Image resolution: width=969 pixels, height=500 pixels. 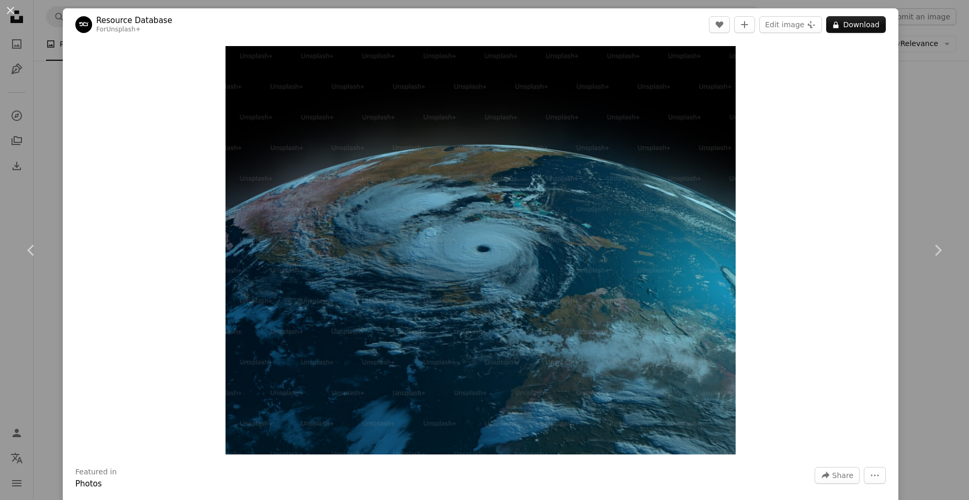 I want to click on a: Unsplash+, so click(x=123, y=29).